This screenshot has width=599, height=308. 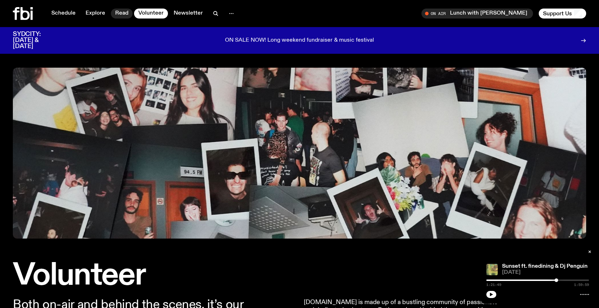 What do you see at coordinates (493, 285) in the screenshot?
I see `span: 1:21:49` at bounding box center [493, 285].